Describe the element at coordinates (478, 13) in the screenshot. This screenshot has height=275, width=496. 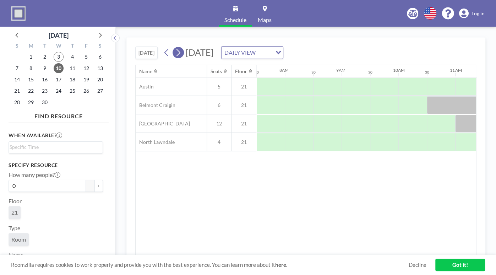
I see `span: Log in` at that location.